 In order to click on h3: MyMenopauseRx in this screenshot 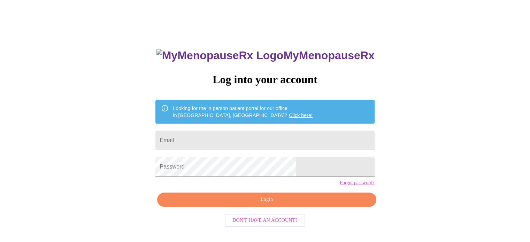, I will do `click(266, 55)`.